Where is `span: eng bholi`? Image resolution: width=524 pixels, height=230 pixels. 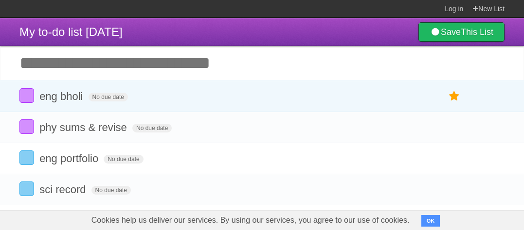 span: eng bholi is located at coordinates (62, 96).